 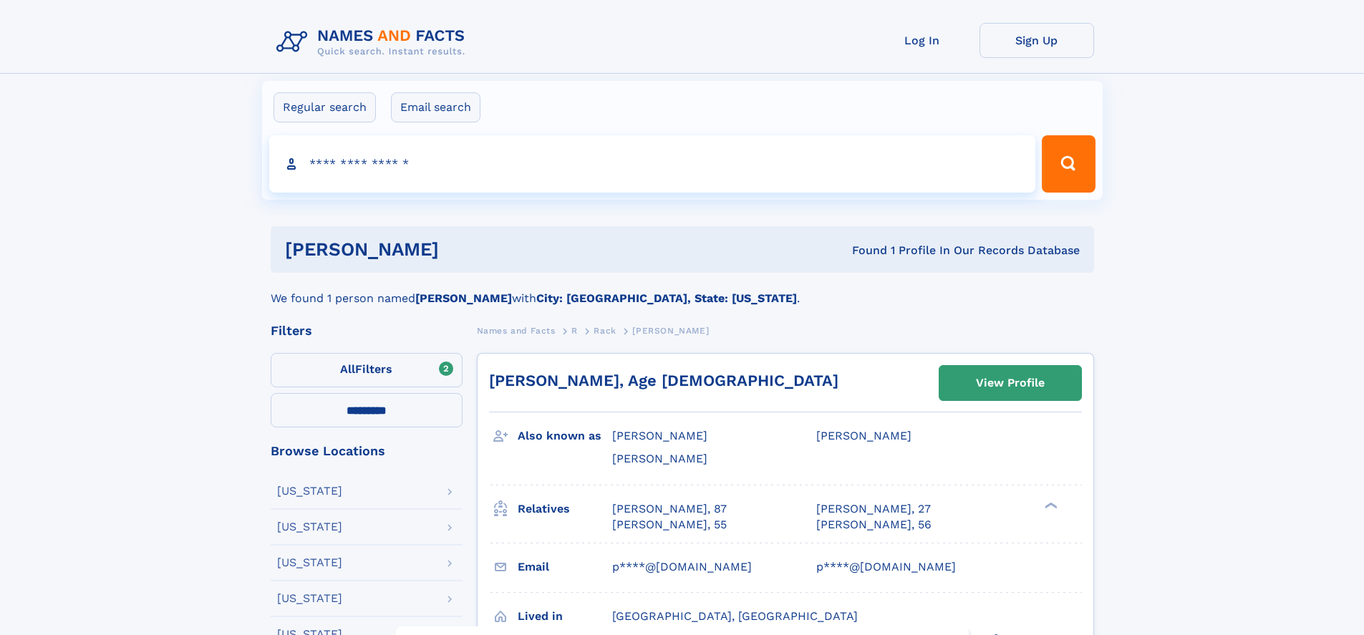 What do you see at coordinates (565, 436) in the screenshot?
I see `h3: Also known as` at bounding box center [565, 436].